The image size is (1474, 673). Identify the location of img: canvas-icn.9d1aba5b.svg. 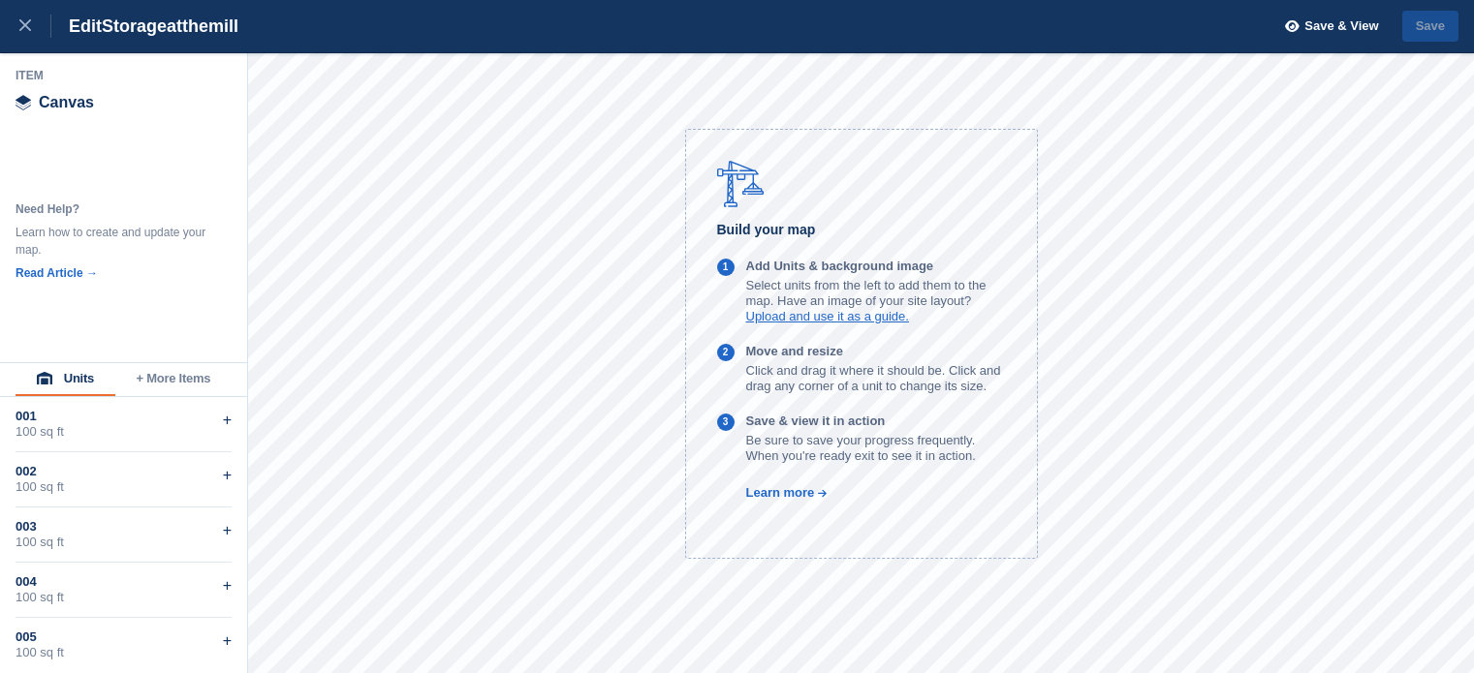
(23, 103).